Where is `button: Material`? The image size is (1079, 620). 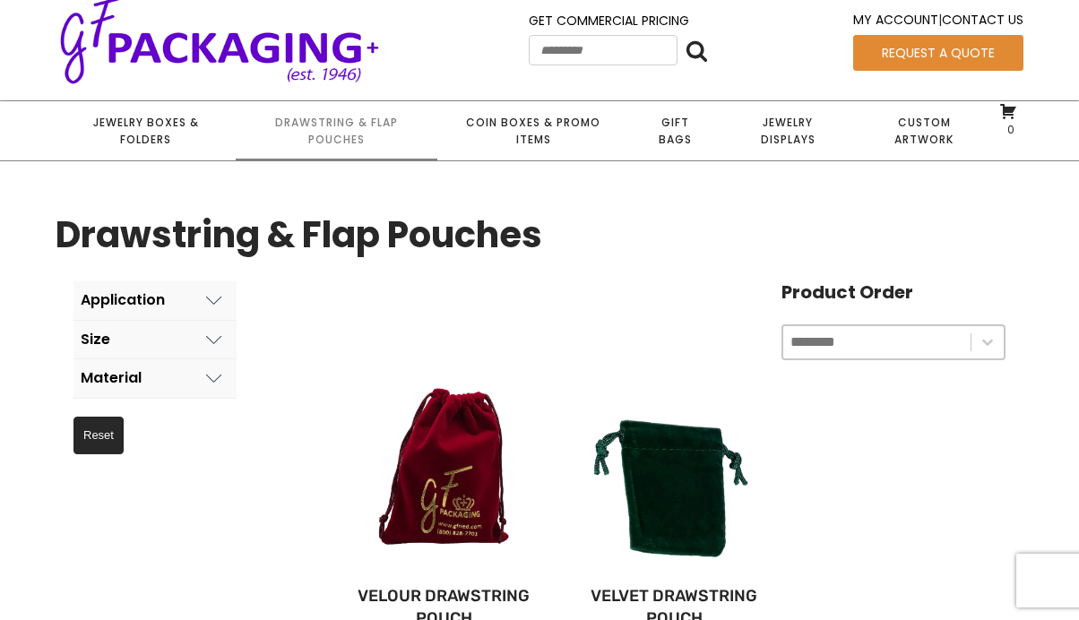 button: Material is located at coordinates (155, 378).